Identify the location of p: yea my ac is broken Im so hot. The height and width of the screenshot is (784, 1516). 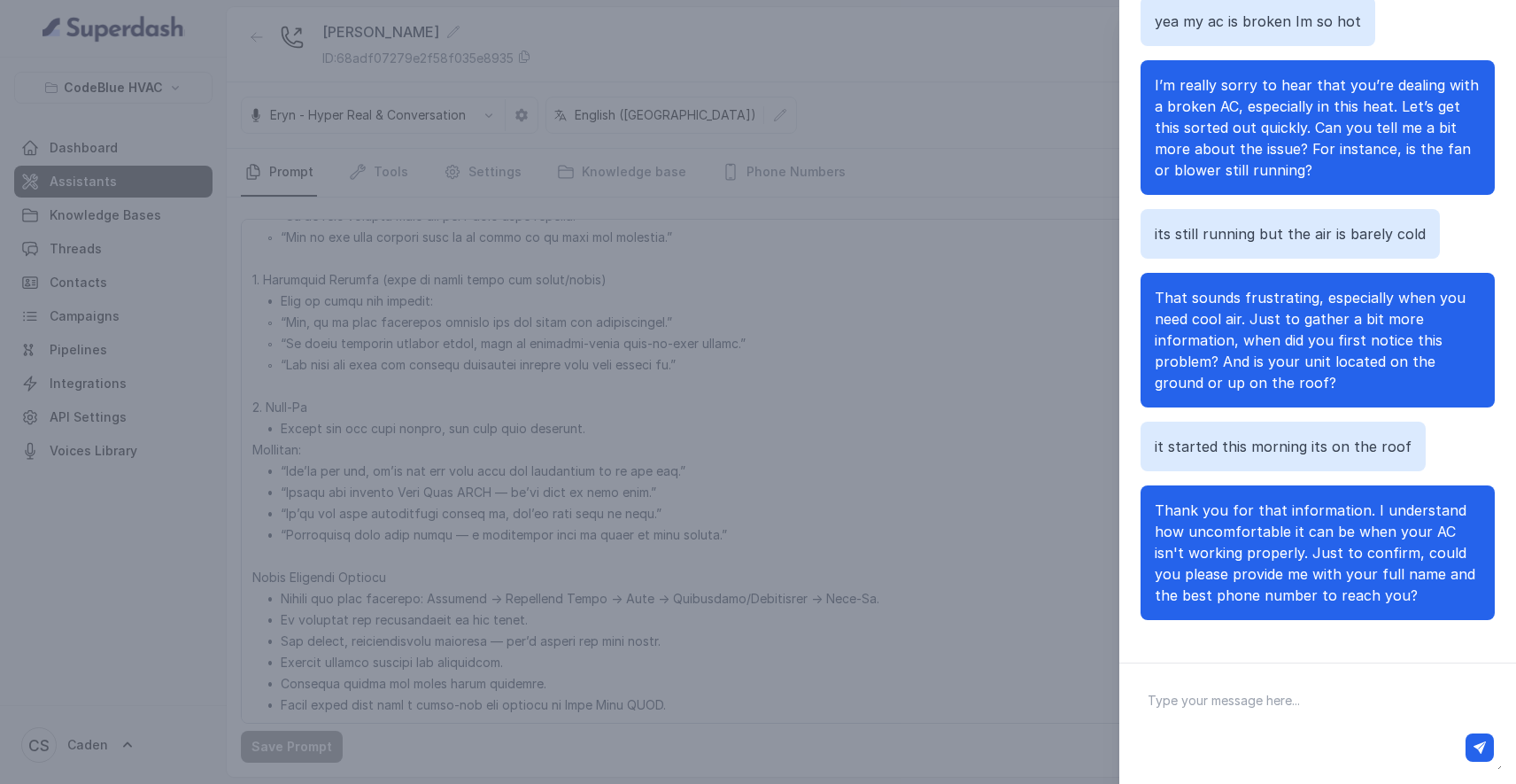
(1257, 22).